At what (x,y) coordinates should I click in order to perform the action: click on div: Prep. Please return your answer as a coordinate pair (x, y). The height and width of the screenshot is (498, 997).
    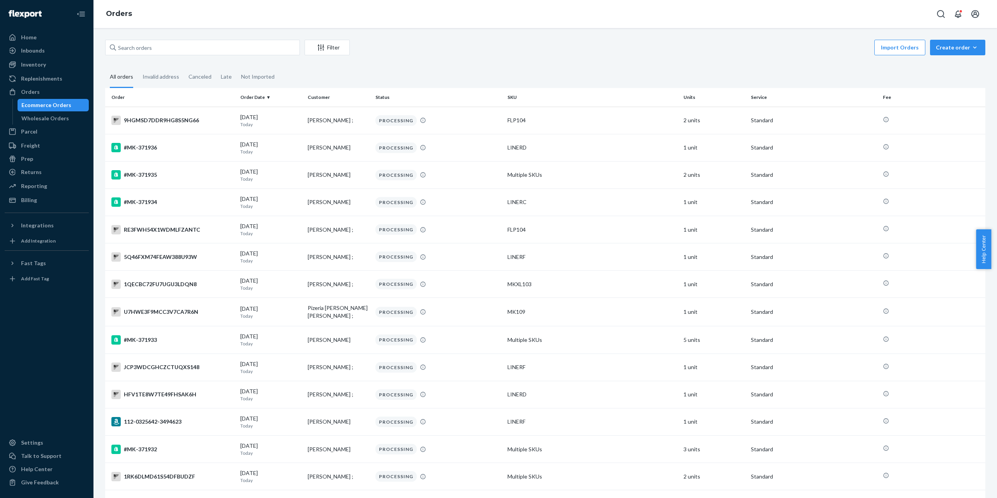
    Looking at the image, I should click on (27, 159).